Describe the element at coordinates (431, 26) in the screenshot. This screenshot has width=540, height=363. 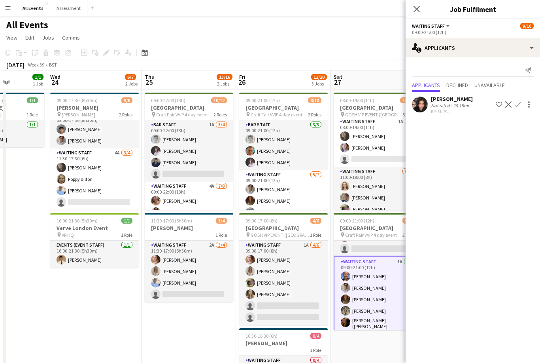
I see `button: Waiting Staff` at that location.